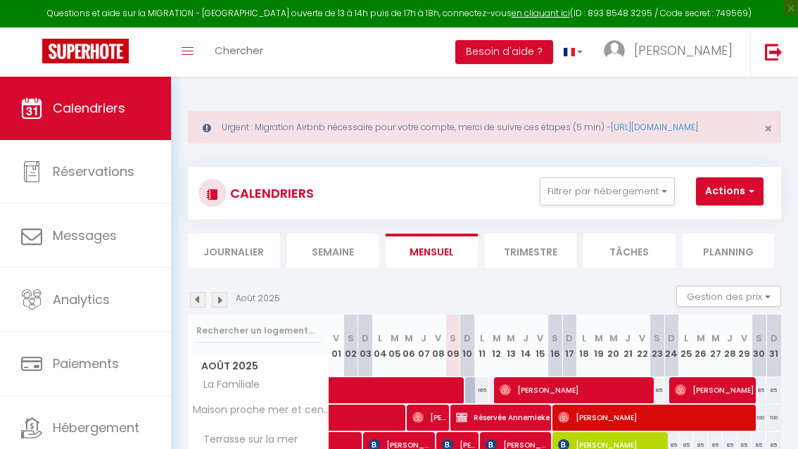  Describe the element at coordinates (503, 418) in the screenshot. I see `span: Réservée Annemieke` at that location.